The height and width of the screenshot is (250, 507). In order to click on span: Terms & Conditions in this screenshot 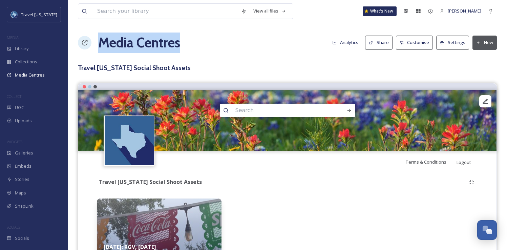, I will do `click(426, 162)`.